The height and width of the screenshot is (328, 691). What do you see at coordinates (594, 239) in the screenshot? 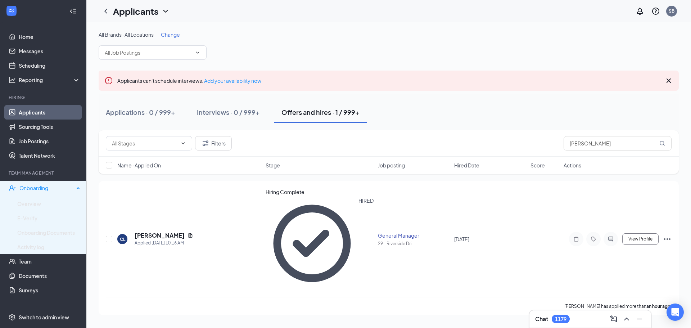
I see `svg: Tag` at bounding box center [594, 239].